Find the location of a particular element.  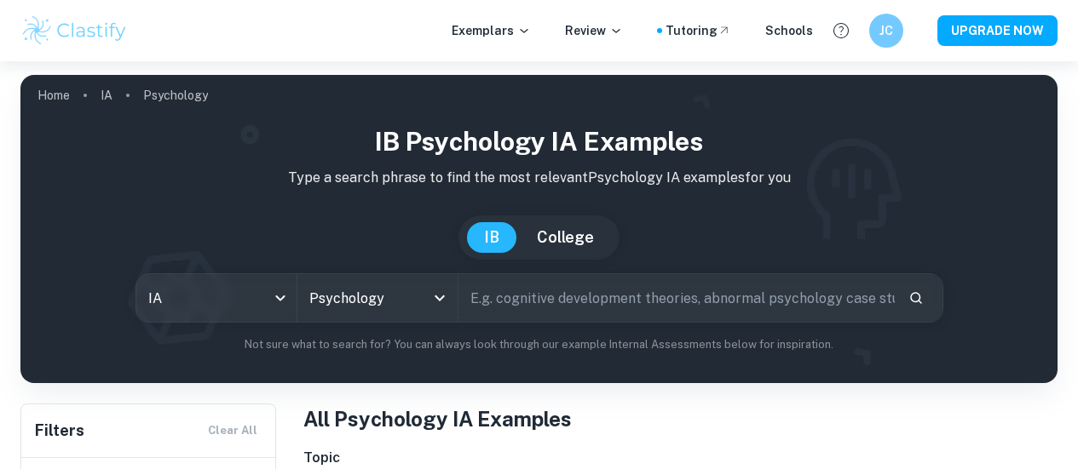

button: Search is located at coordinates (916, 298).